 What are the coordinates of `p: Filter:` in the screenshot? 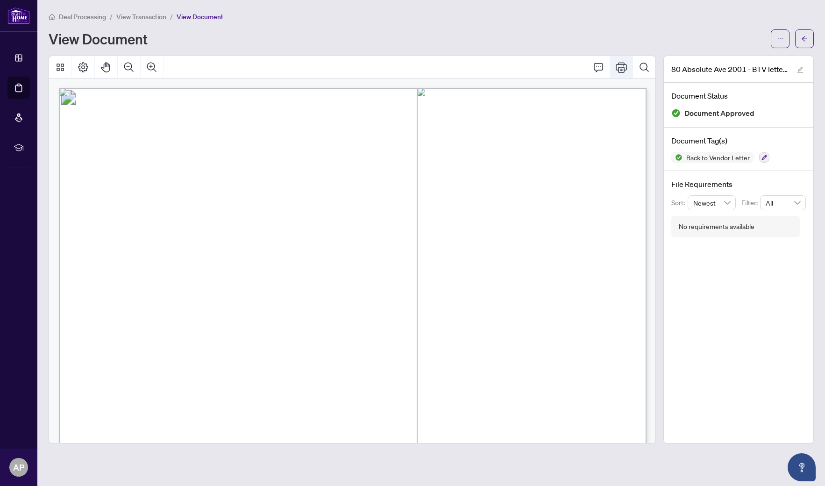 It's located at (750, 203).